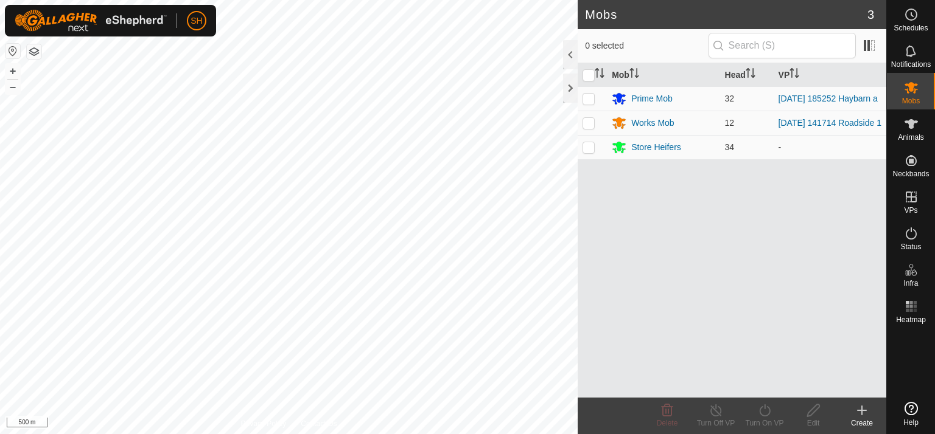 This screenshot has width=935, height=434. I want to click on a: Help, so click(910, 414).